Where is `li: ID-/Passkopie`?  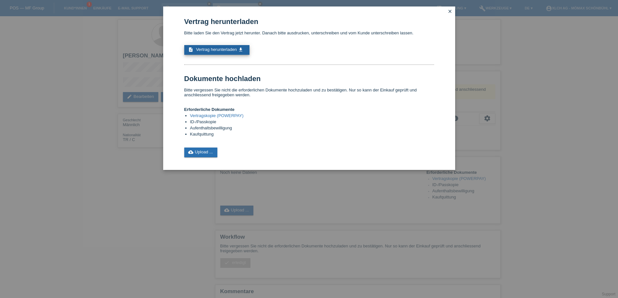
li: ID-/Passkopie is located at coordinates (312, 122).